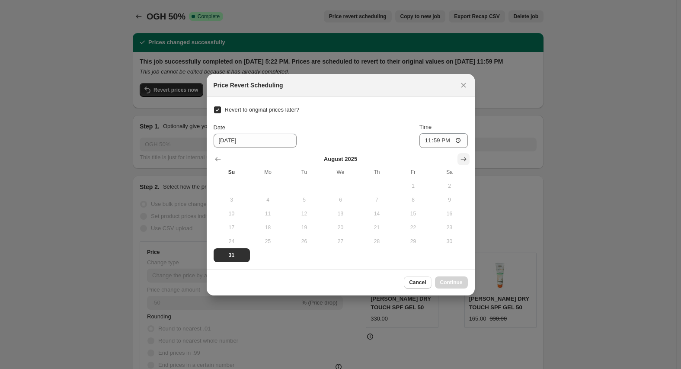 This screenshot has height=369, width=681. I want to click on button: Cancel, so click(417, 282).